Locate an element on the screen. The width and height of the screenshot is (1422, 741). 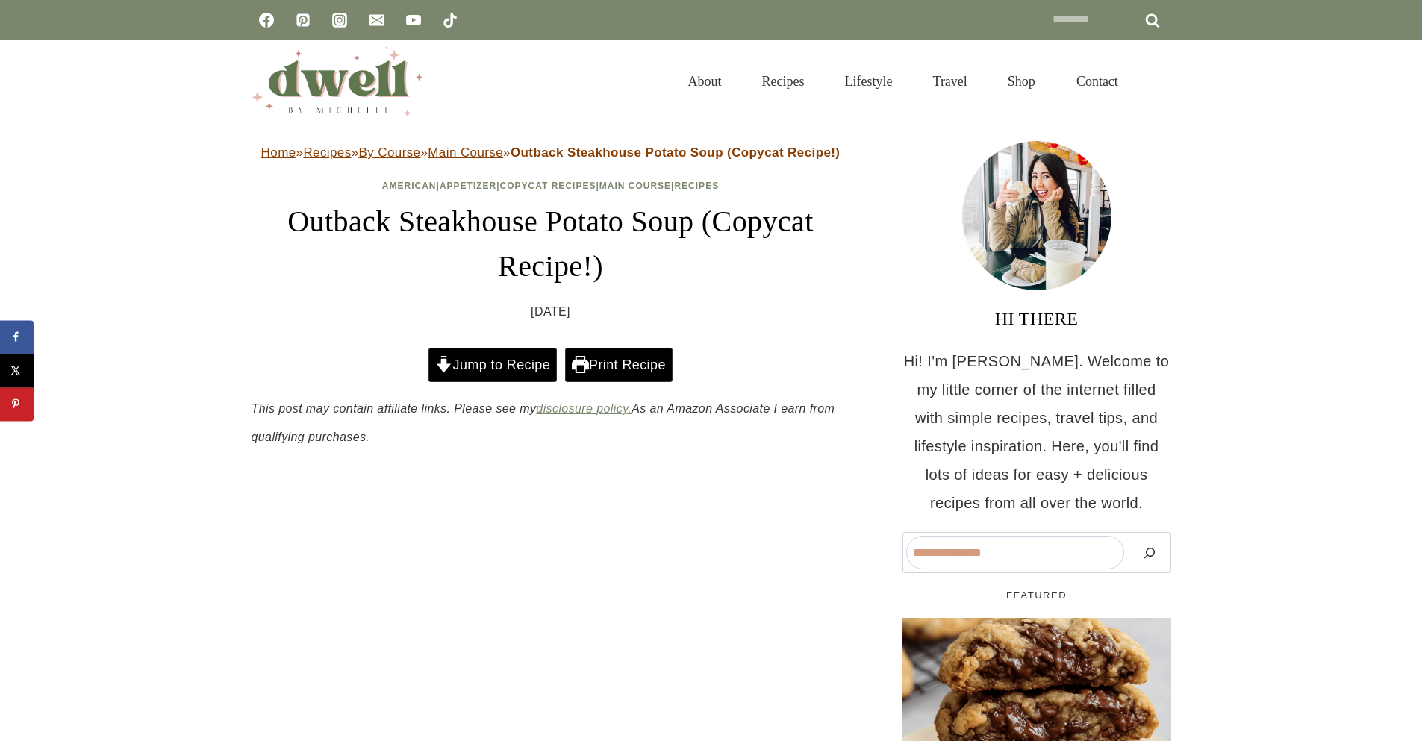
a: Jump to Recipe is located at coordinates (493, 365).